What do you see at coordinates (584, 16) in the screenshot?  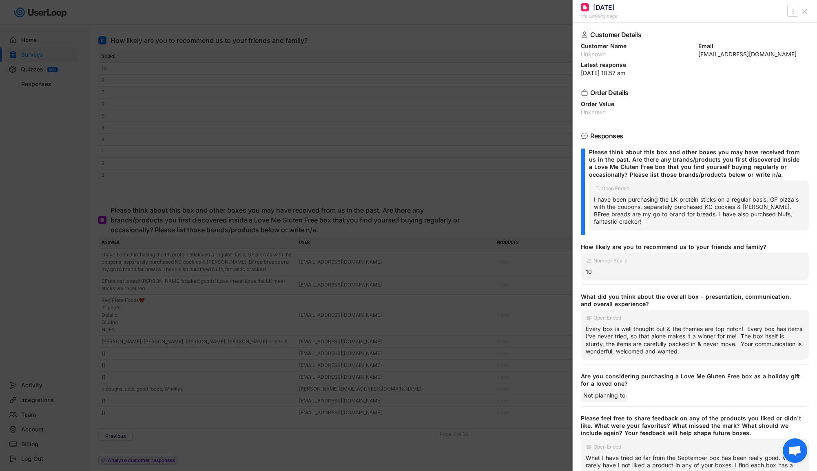 I see `div: via` at bounding box center [584, 16].